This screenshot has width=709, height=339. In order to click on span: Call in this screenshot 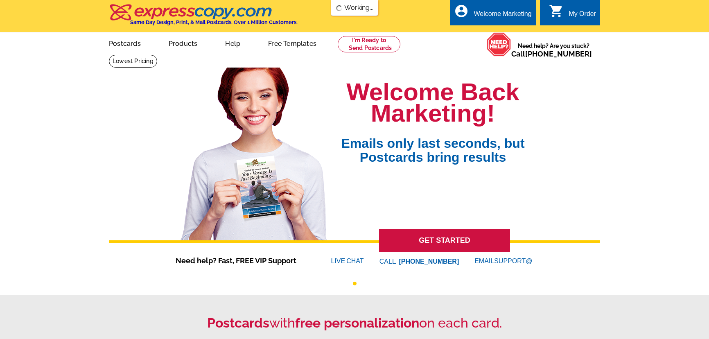, I will do `click(551, 54)`.